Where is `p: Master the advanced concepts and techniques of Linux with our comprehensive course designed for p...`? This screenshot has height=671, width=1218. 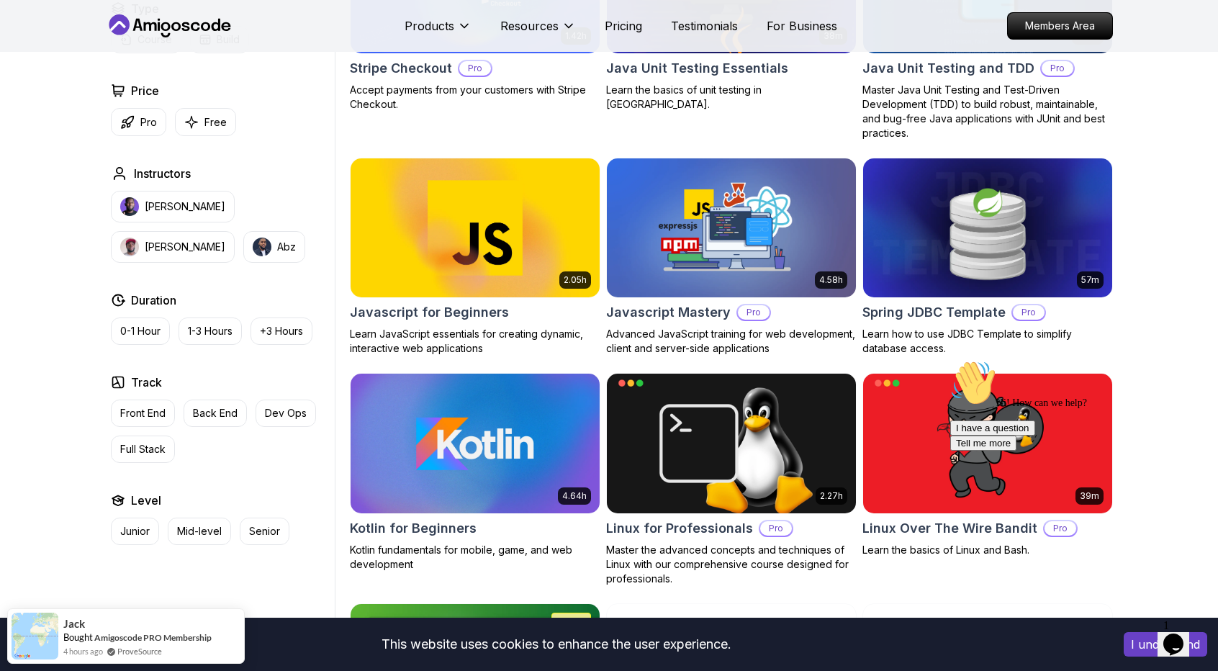
p: Master the advanced concepts and techniques of Linux with our comprehensive course designed for p... is located at coordinates (731, 564).